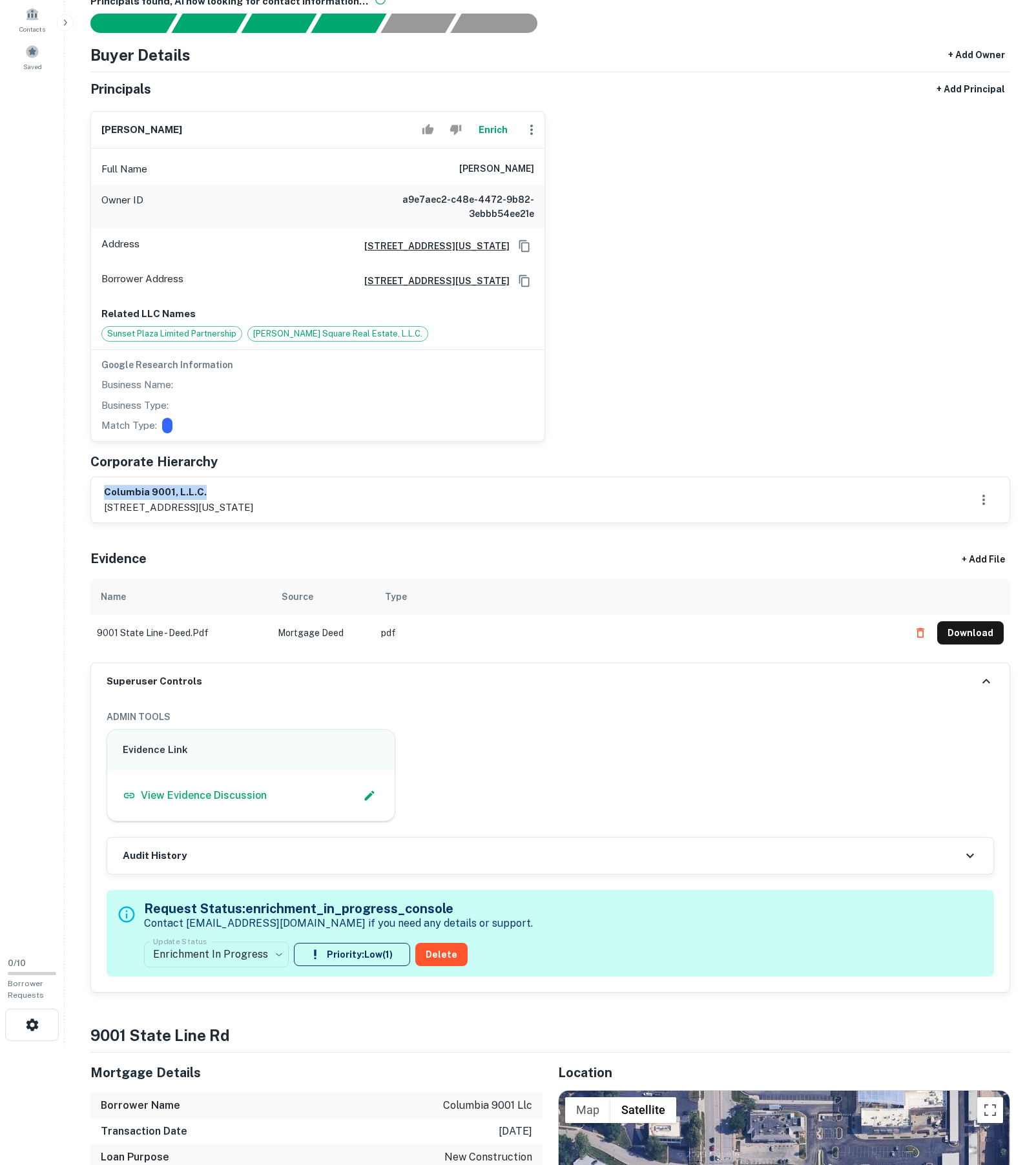 This screenshot has height=1165, width=1036. What do you see at coordinates (983, 559) in the screenshot?
I see `div: + Add File` at bounding box center [983, 559].